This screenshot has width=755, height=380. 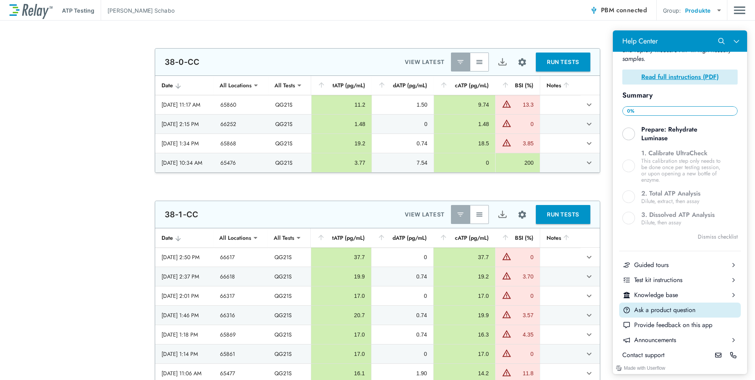 What do you see at coordinates (285, 85) in the screenshot?
I see `div: All Tests` at bounding box center [285, 85].